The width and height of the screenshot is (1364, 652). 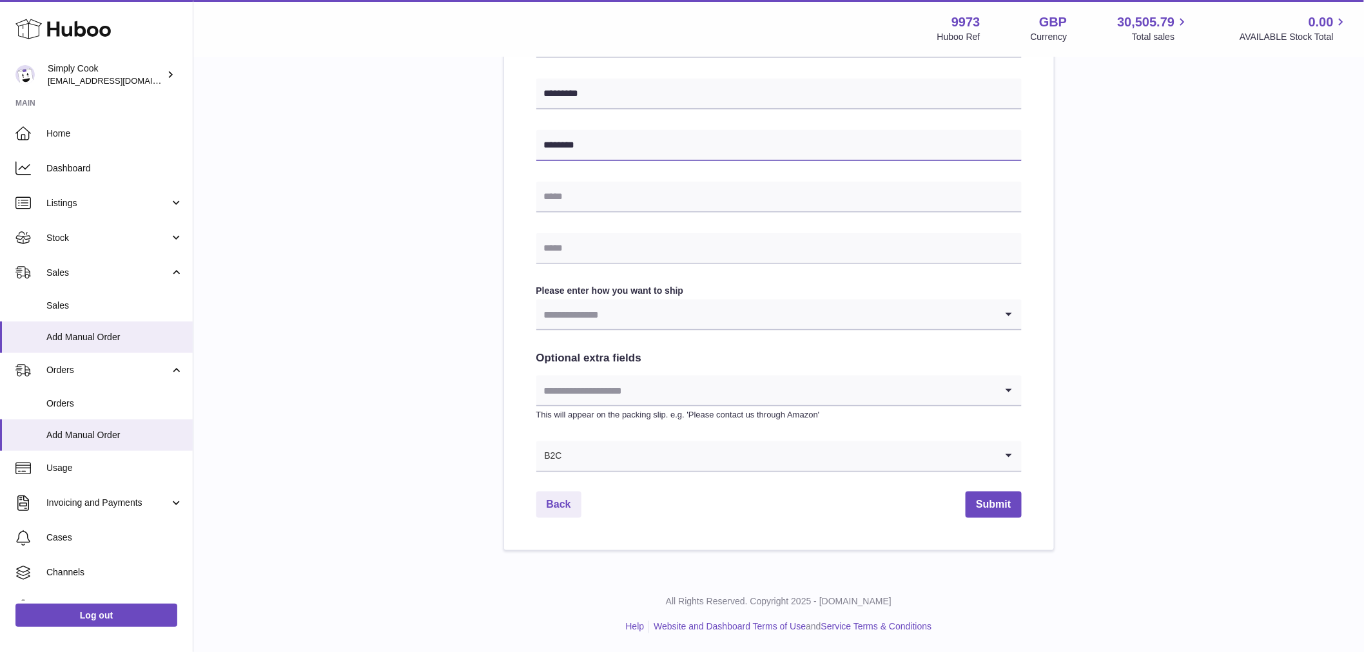 What do you see at coordinates (635, 627) in the screenshot?
I see `a: Help` at bounding box center [635, 627].